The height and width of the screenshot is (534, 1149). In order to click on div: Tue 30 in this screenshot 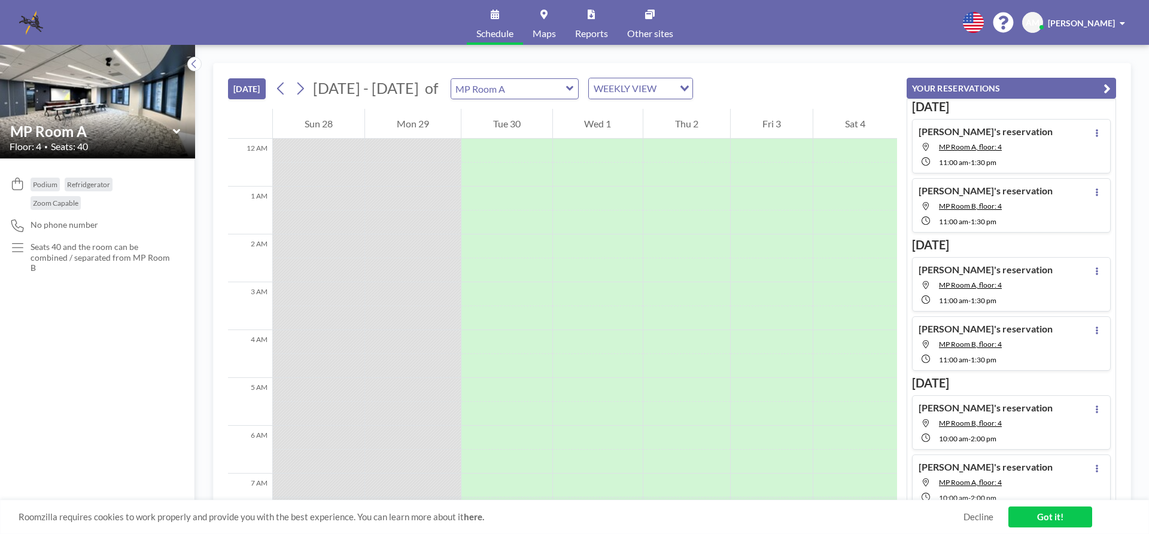, I will do `click(507, 124)`.